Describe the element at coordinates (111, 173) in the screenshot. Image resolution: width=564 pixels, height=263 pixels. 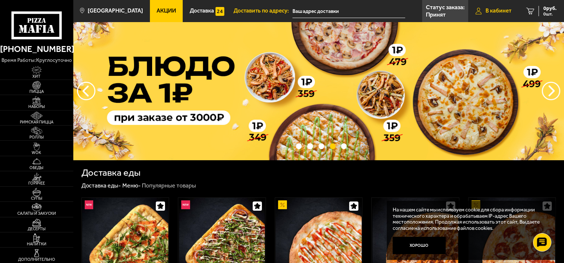
I see `h1: Доставка еды` at that location.